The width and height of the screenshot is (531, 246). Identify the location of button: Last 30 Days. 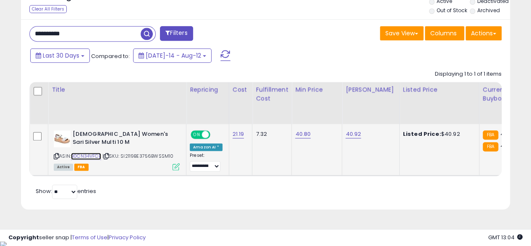
(60, 55).